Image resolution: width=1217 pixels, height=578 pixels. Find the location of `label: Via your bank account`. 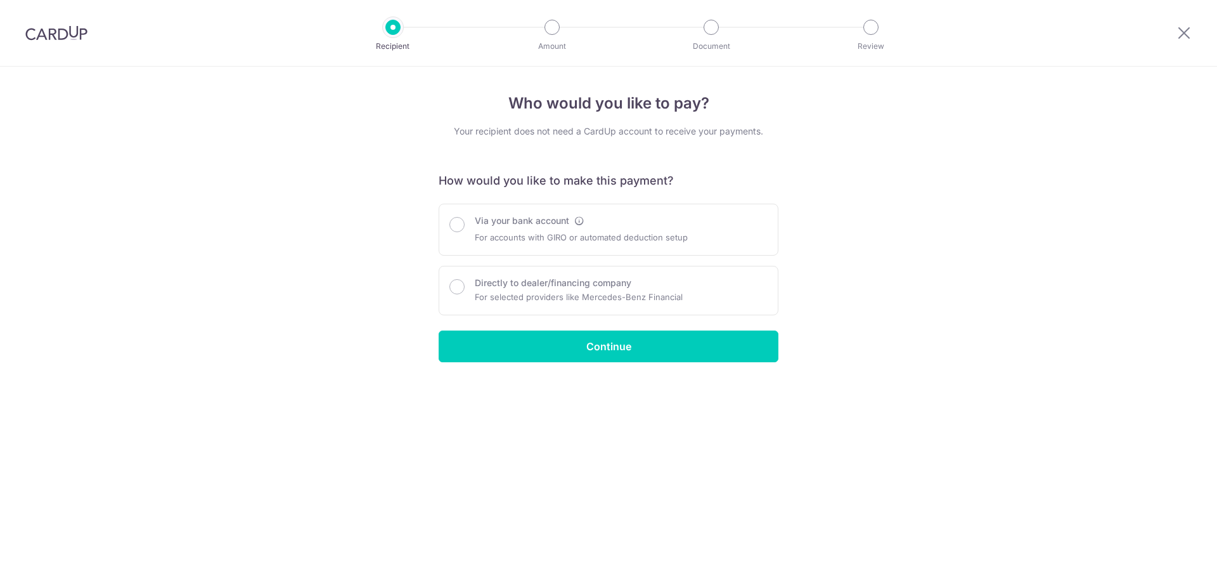

label: Via your bank account is located at coordinates (522, 221).